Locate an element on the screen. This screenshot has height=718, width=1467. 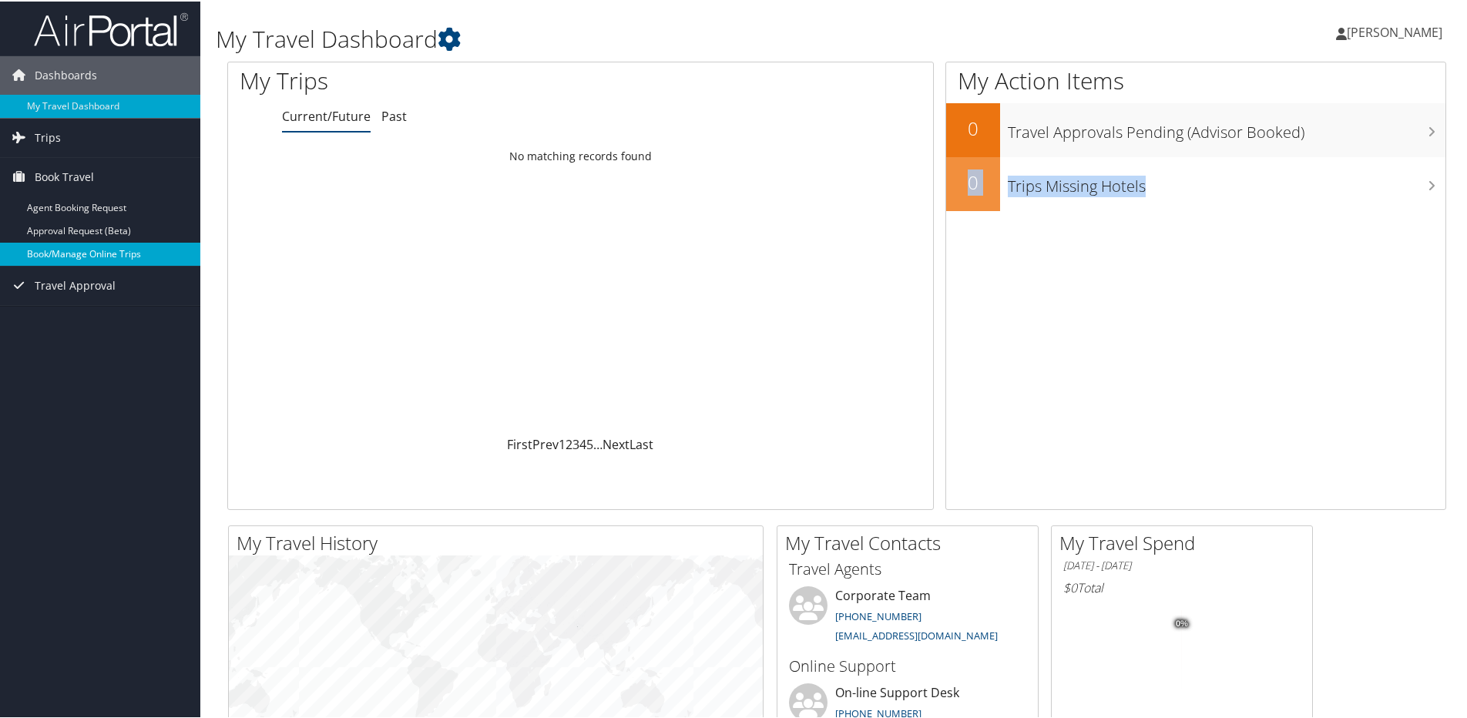
h2: My Travel Spend is located at coordinates (1186, 542).